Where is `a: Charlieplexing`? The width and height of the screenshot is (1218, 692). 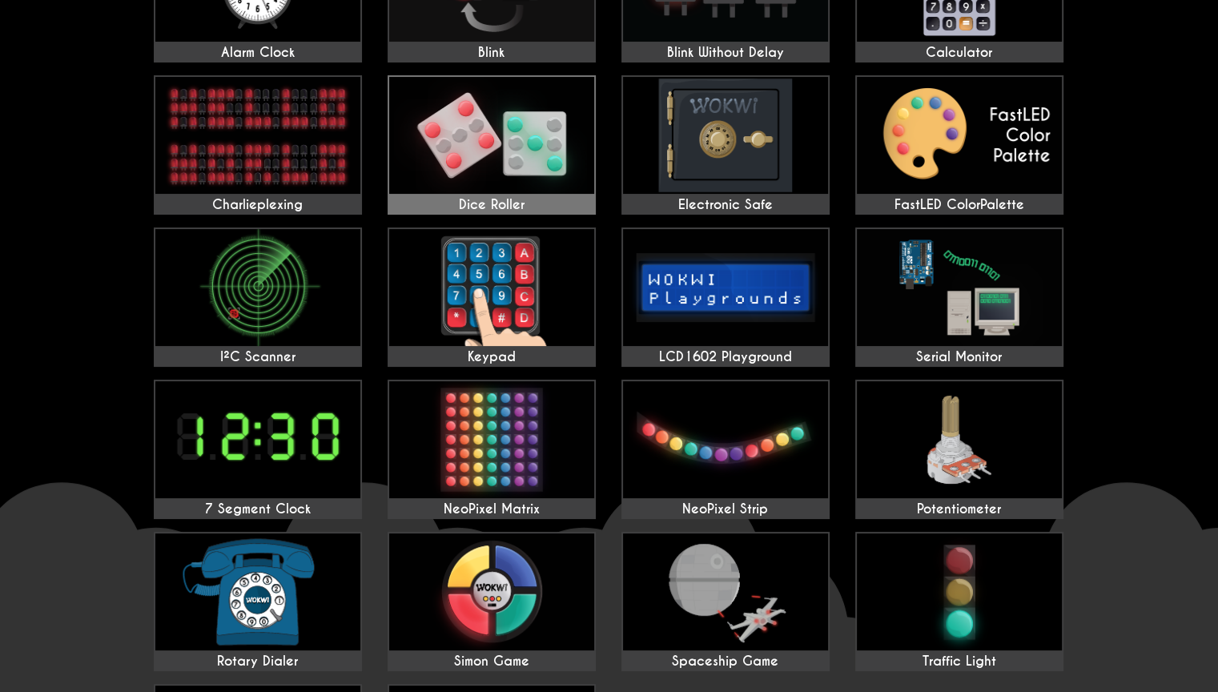
a: Charlieplexing is located at coordinates (258, 145).